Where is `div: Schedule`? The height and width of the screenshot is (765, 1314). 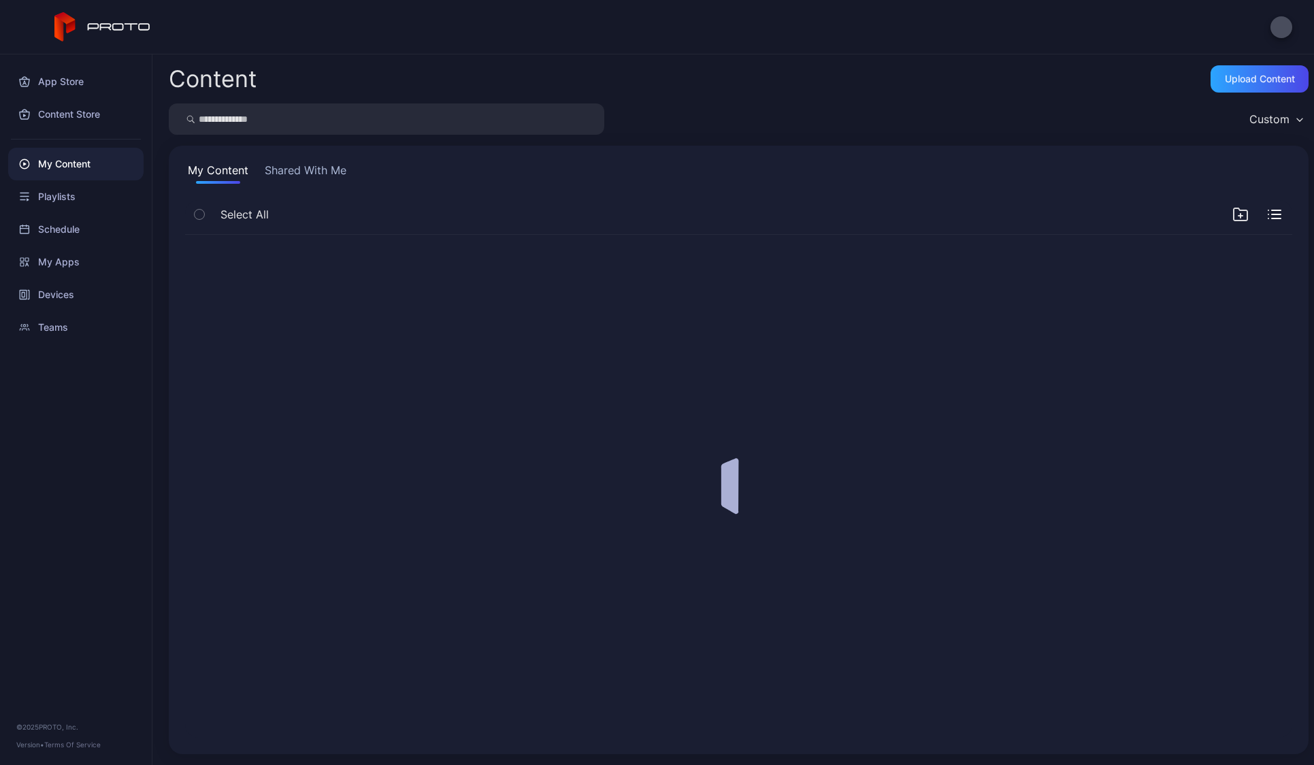
div: Schedule is located at coordinates (76, 229).